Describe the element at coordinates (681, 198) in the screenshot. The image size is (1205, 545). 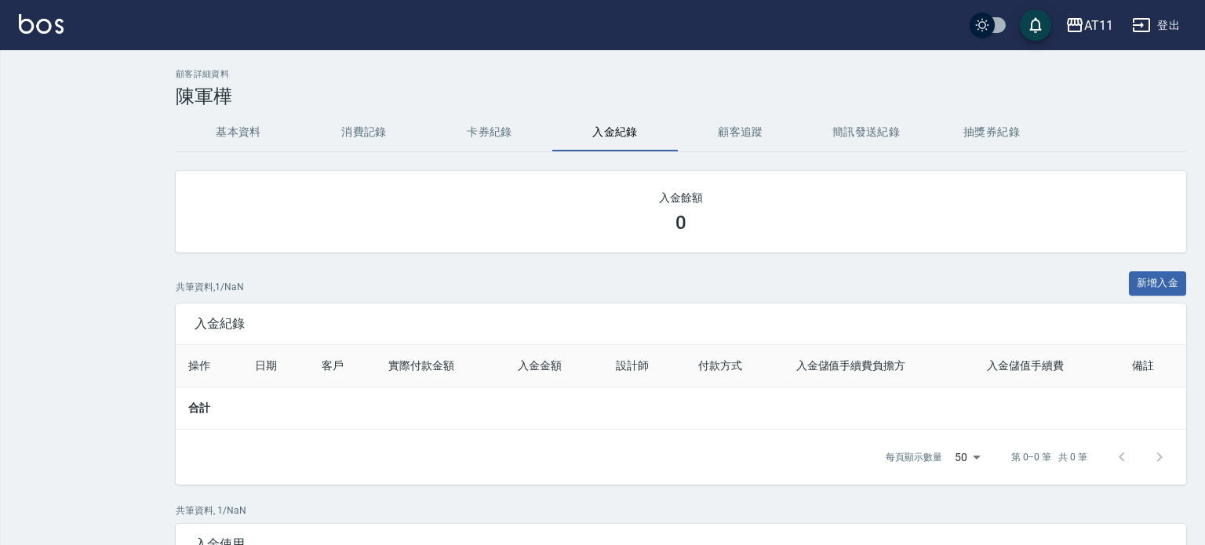
I see `h2: 入金餘額` at that location.